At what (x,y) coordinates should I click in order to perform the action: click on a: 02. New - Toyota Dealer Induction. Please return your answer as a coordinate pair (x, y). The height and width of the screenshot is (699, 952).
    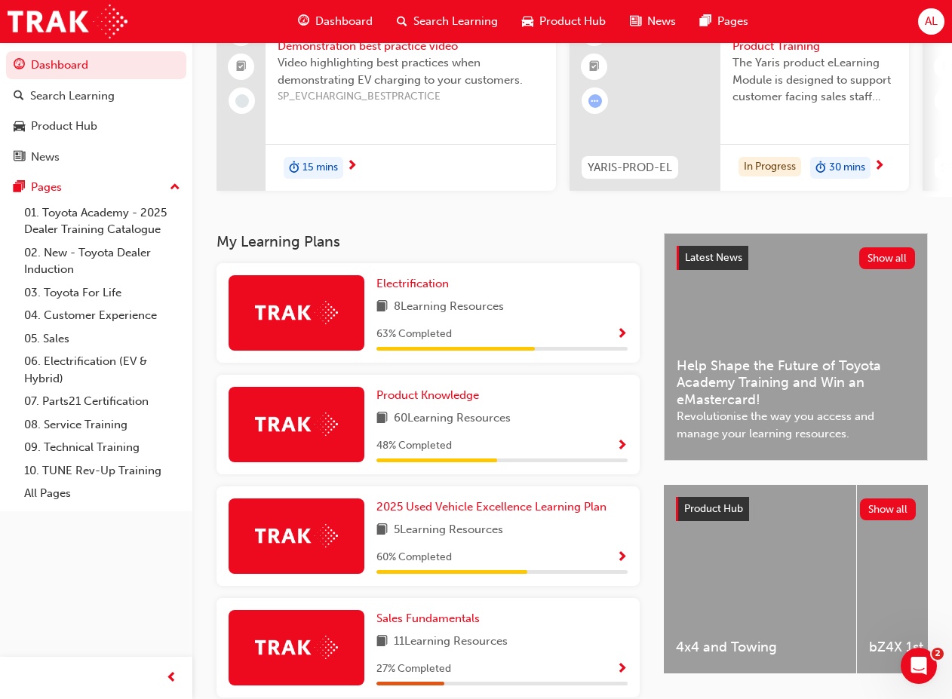
    Looking at the image, I should click on (102, 261).